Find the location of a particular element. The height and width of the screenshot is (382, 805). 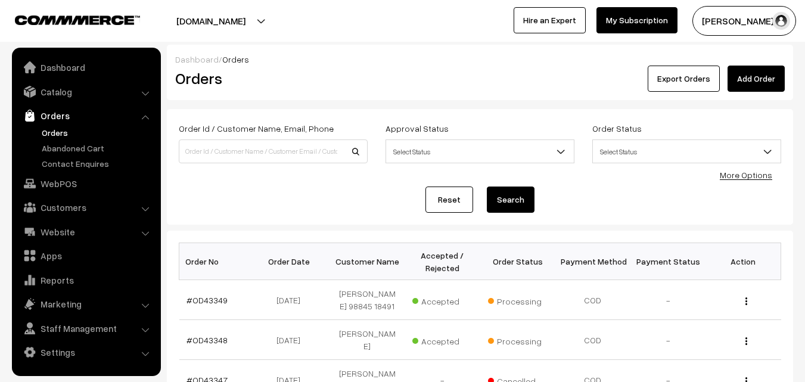

a: Hire an Expert is located at coordinates (549, 20).